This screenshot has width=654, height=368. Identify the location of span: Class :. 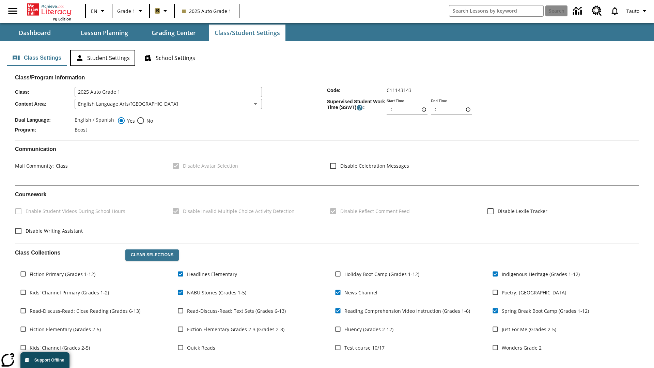
(45, 92).